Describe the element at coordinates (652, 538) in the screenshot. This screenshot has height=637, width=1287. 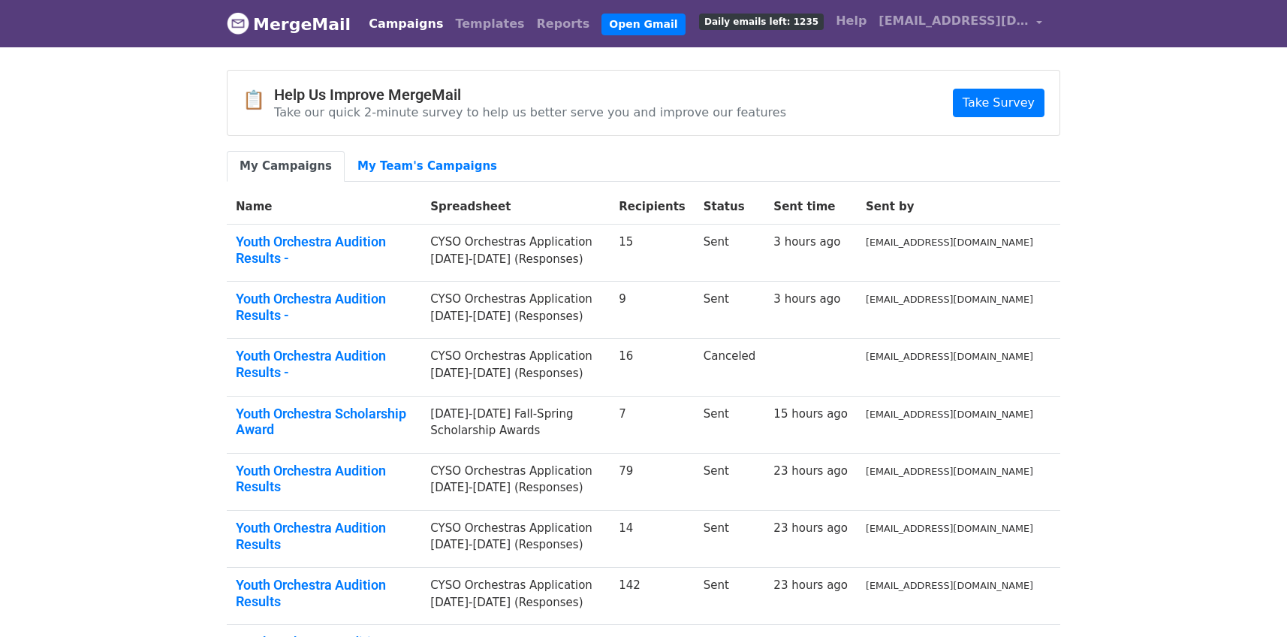
I see `td: 14` at that location.